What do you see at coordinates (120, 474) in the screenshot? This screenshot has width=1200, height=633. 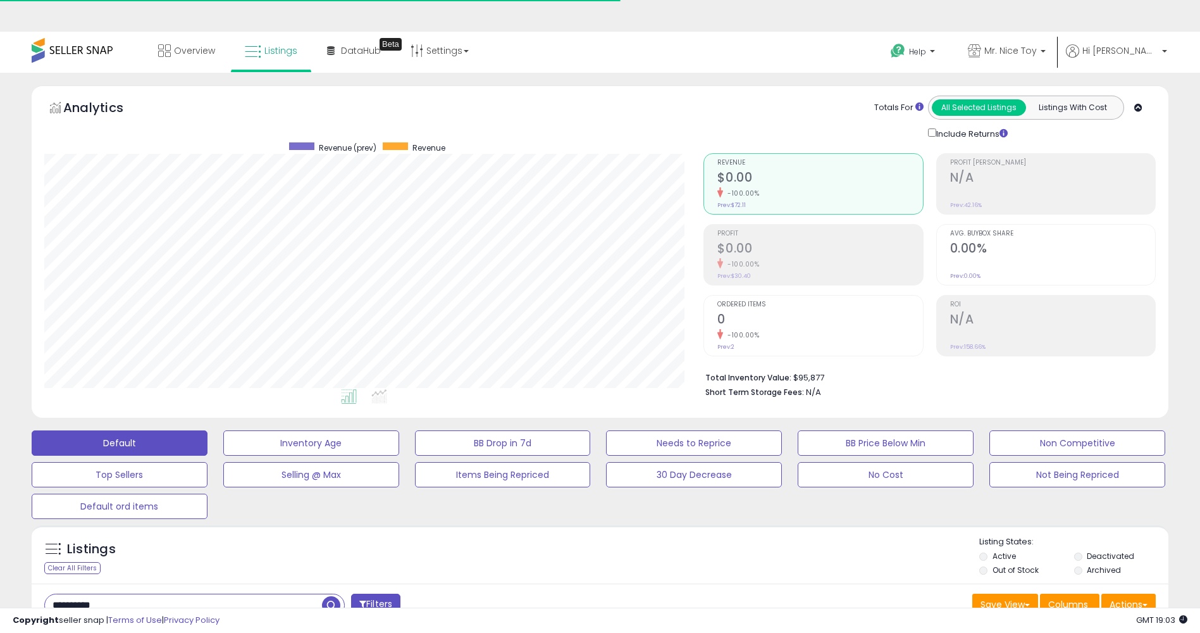 I see `button: Top Sellers` at bounding box center [120, 474].